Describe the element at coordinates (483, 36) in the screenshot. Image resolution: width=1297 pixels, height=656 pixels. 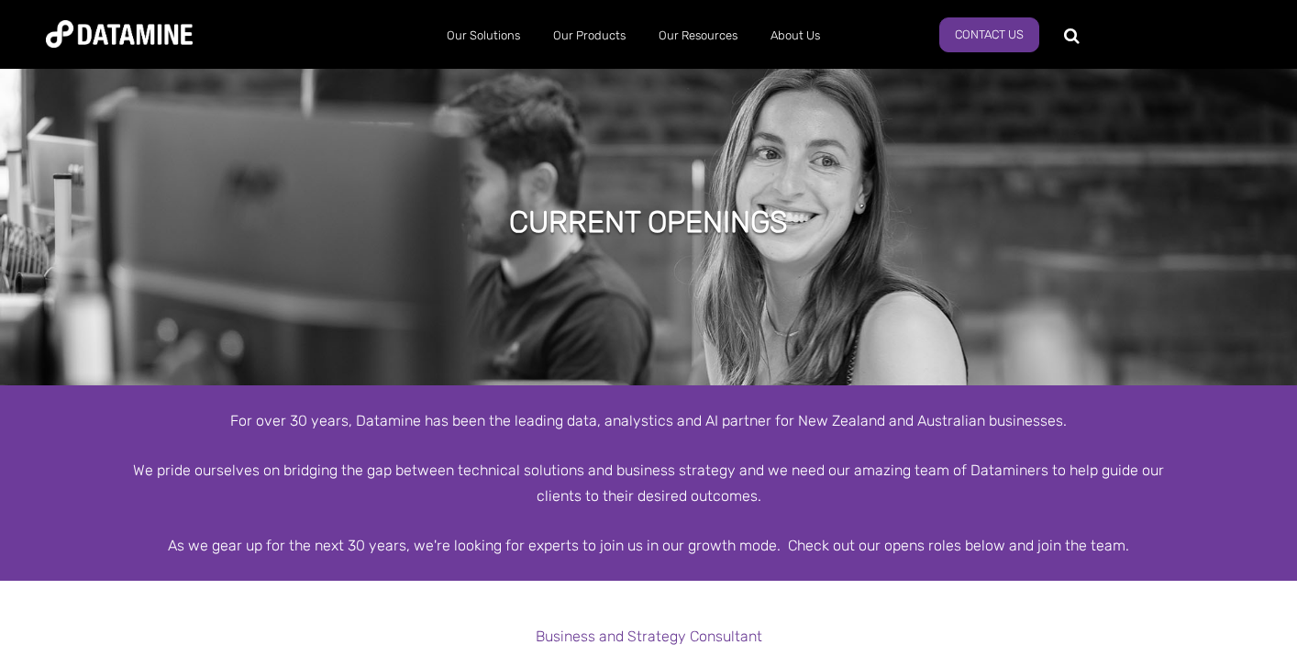
I see `a: Our Solutions` at that location.